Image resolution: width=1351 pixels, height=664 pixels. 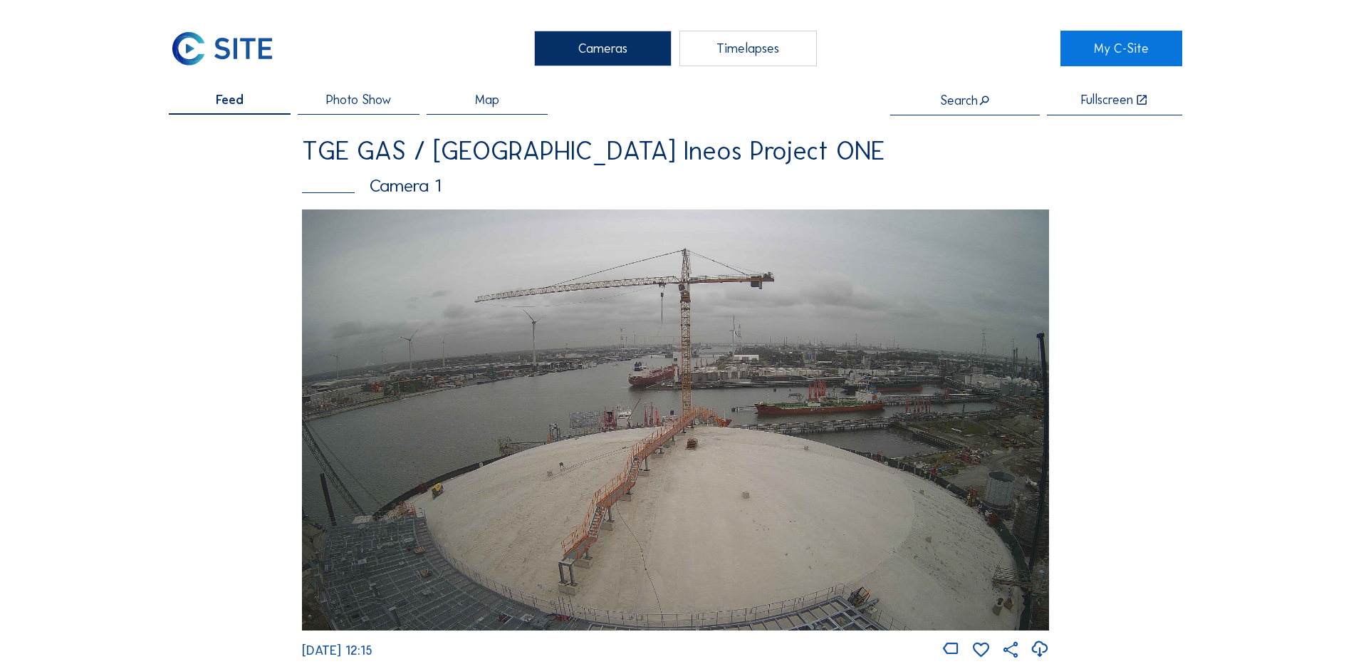 I want to click on img: Image, so click(x=675, y=420).